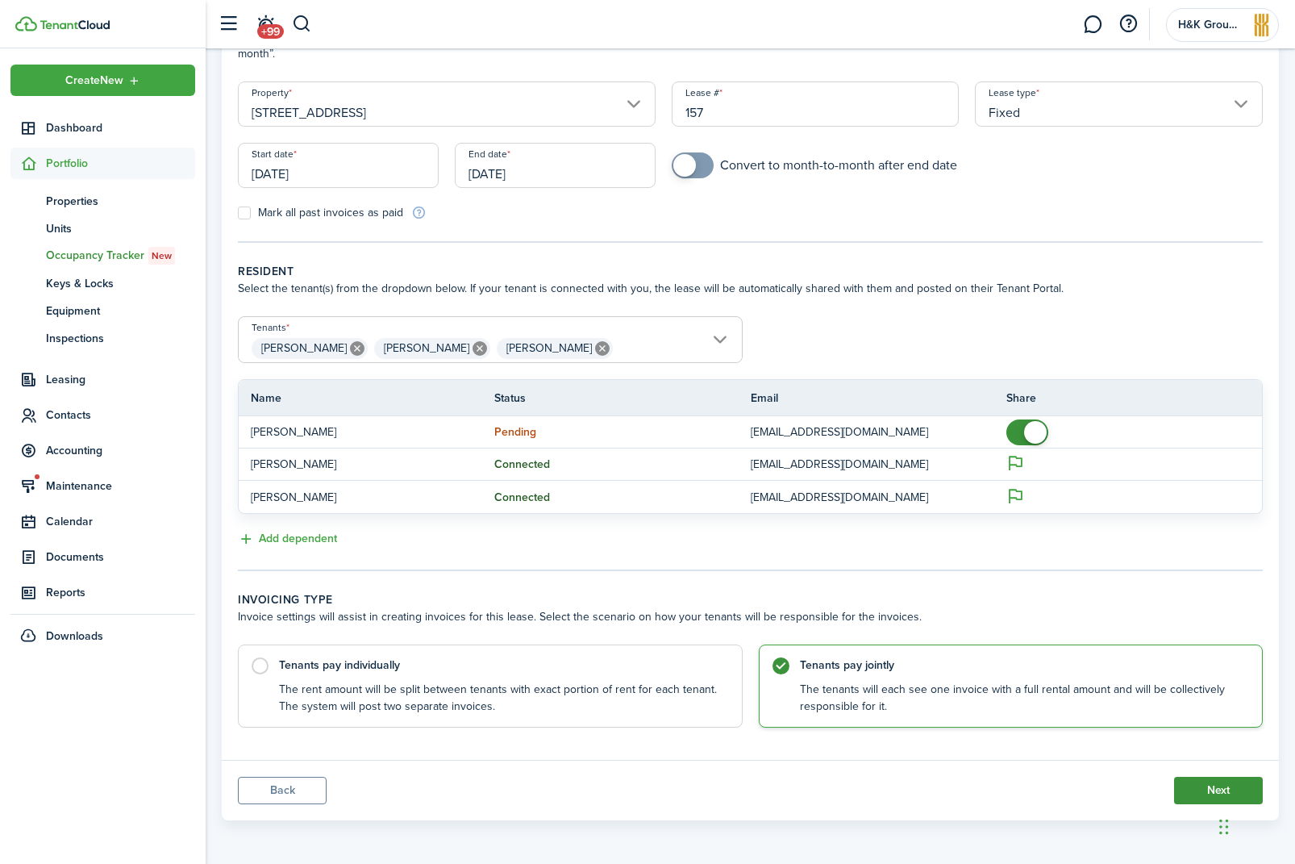 The image size is (1295, 864). What do you see at coordinates (120, 310) in the screenshot?
I see `span: Equipment` at bounding box center [120, 310].